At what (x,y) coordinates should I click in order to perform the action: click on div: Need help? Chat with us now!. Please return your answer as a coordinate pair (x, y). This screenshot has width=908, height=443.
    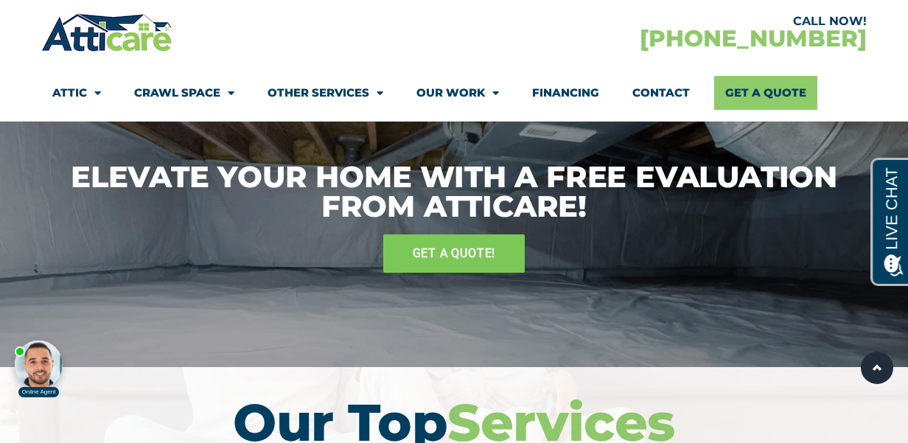
    Looking at the image, I should click on (31, 39).